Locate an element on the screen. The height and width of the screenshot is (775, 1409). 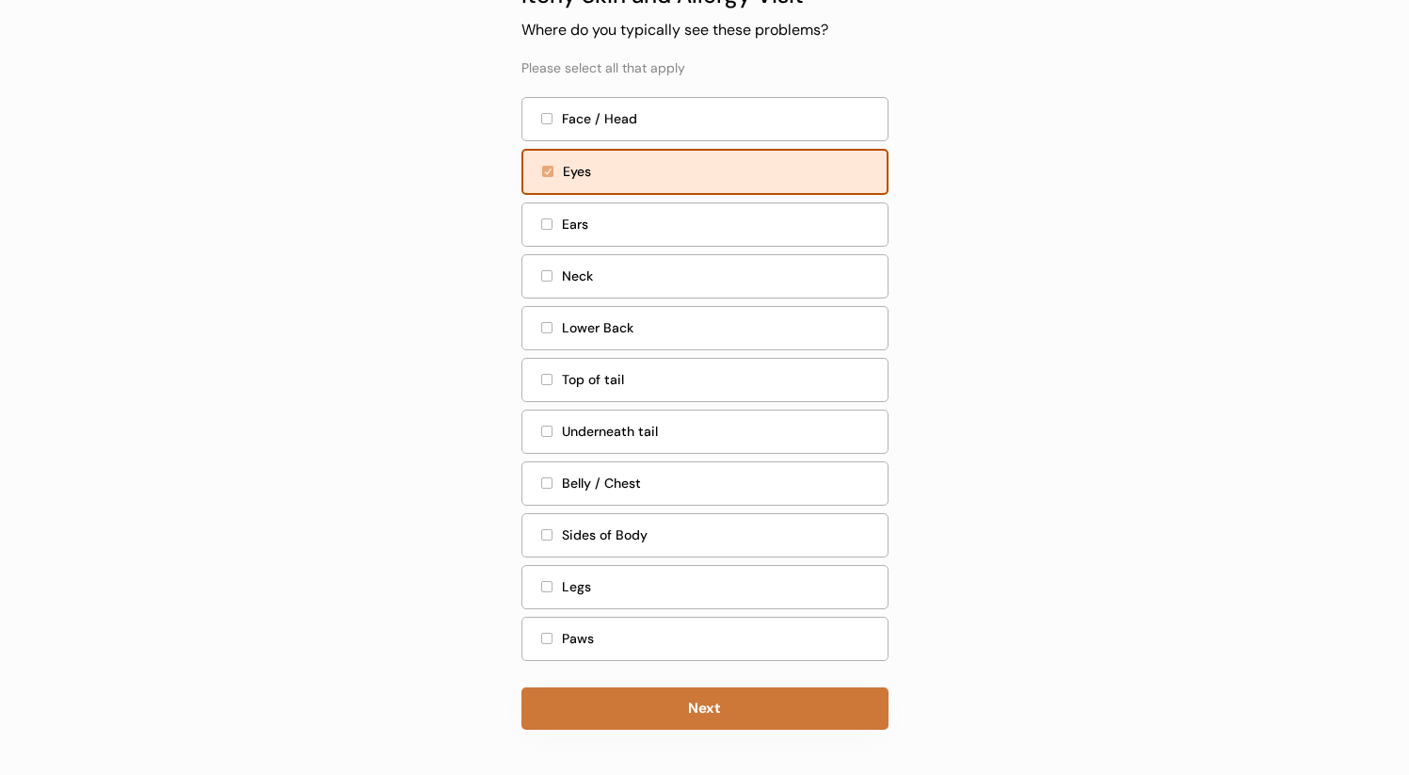
div: Paws is located at coordinates (719, 638).